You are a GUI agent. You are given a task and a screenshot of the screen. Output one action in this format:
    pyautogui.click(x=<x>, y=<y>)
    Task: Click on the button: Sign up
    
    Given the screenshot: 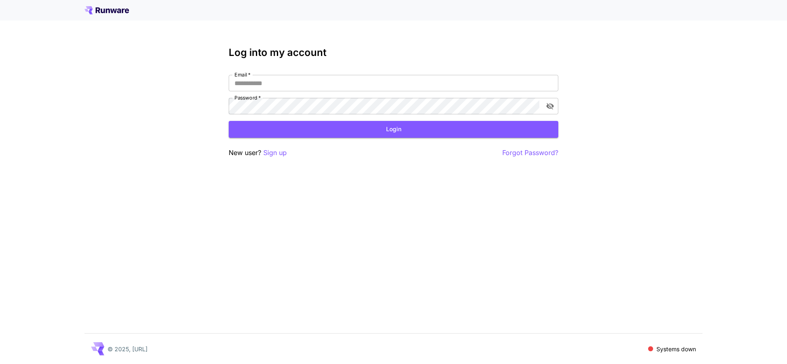 What is the action you would take?
    pyautogui.click(x=275, y=153)
    